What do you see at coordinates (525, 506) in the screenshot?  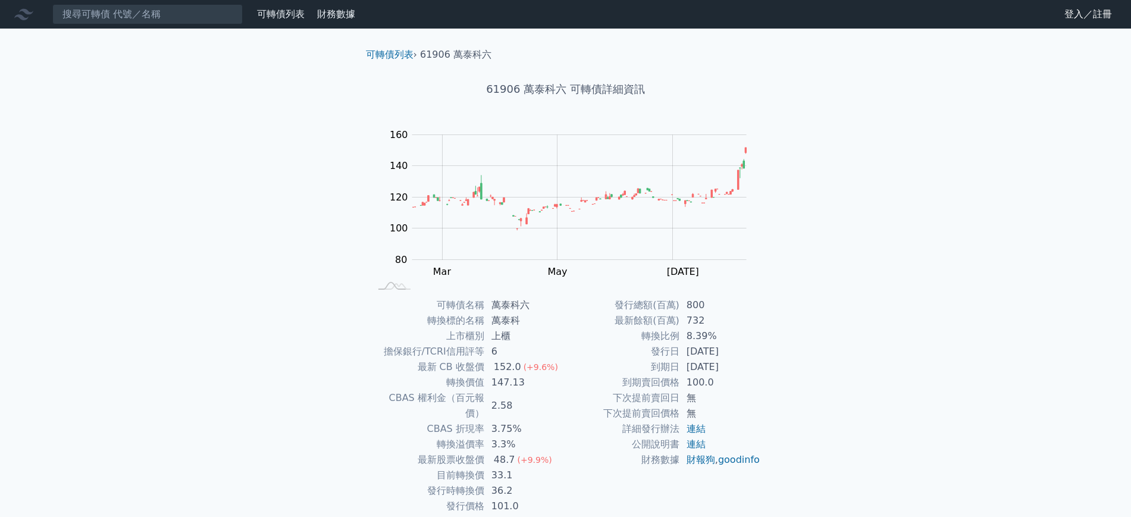 I see `td: 101.0` at bounding box center [525, 506].